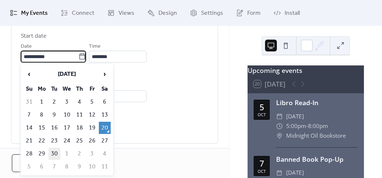 The height and width of the screenshot is (178, 382). Describe the element at coordinates (317, 159) in the screenshot. I see `div: Banned Book Pop-Up` at that location.